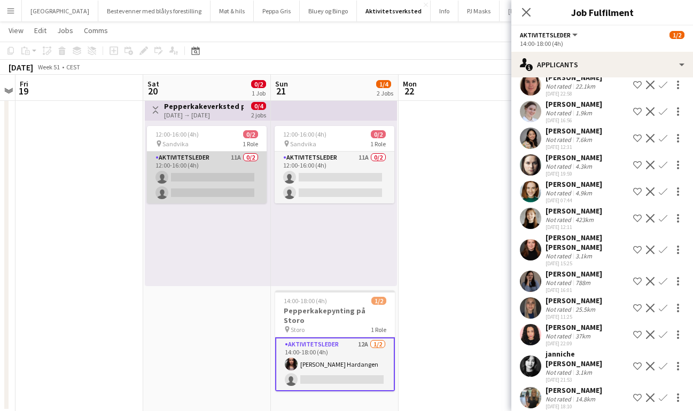  I want to click on button: Bluey og Bingo, so click(328, 11).